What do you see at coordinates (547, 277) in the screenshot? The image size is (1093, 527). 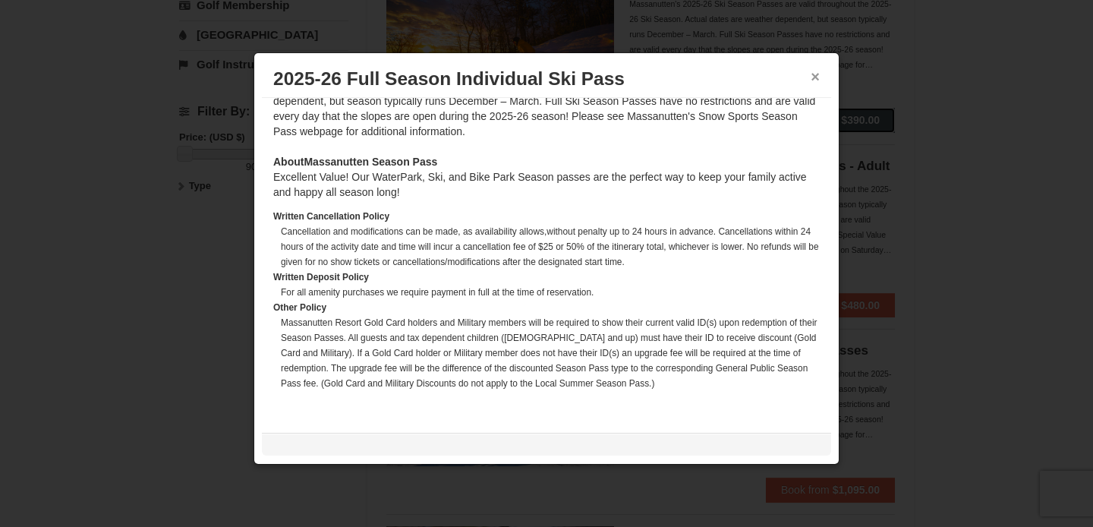 I see `dt: Written Deposit Policy` at bounding box center [547, 277].